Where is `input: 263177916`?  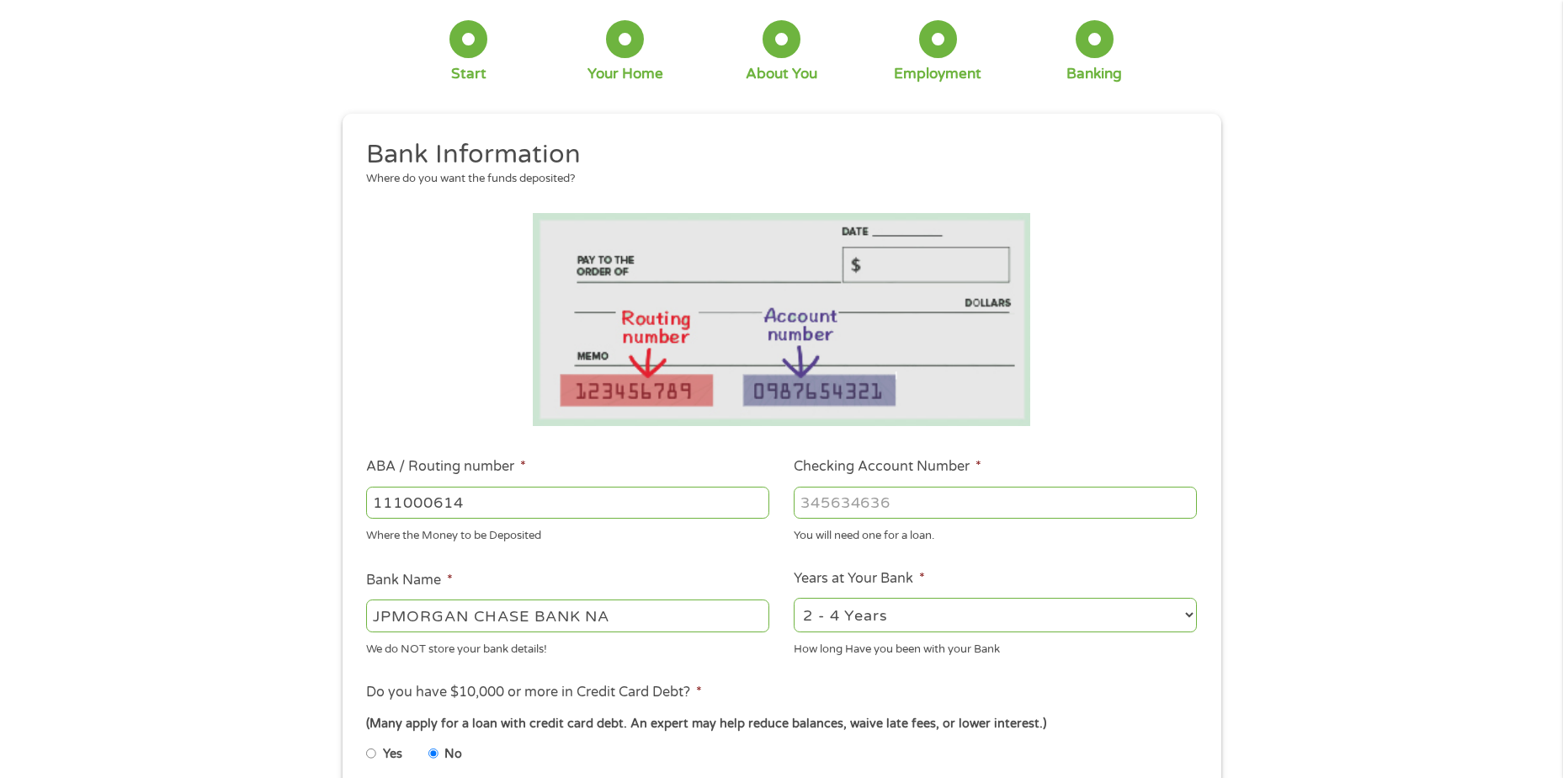 input: 263177916 is located at coordinates (567, 503).